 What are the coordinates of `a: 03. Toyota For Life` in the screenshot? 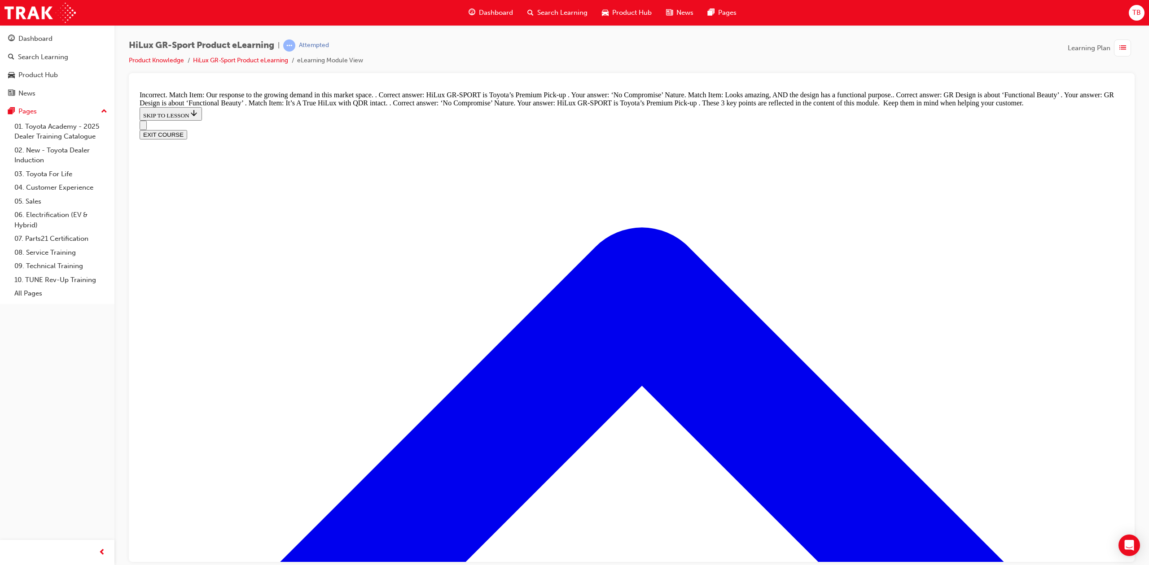 It's located at (61, 174).